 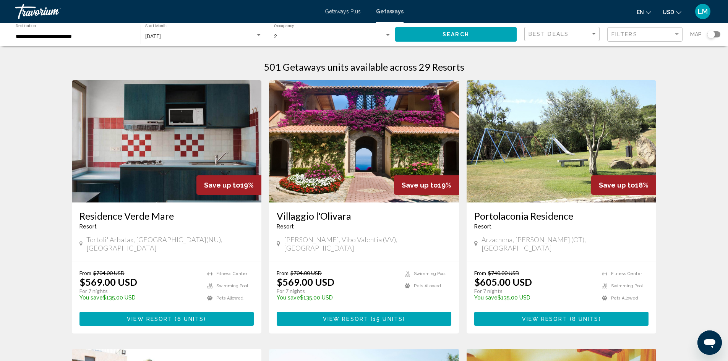 I want to click on span: 8 units, so click(x=586, y=319).